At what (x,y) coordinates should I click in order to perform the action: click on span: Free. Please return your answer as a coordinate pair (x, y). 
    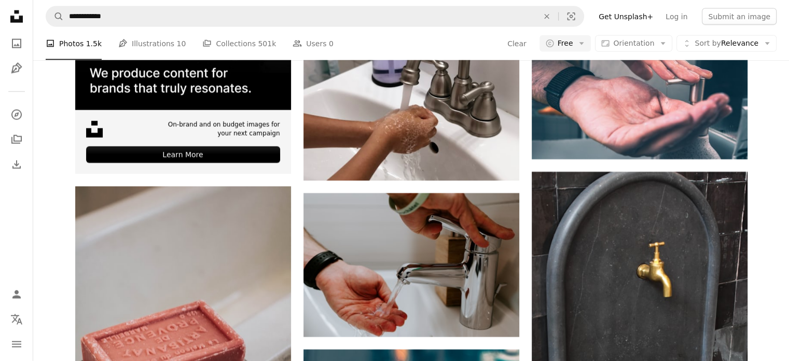
    Looking at the image, I should click on (566, 44).